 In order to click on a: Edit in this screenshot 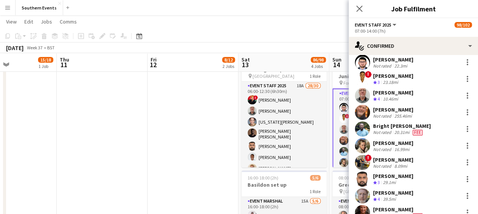, I will do `click(29, 22)`.